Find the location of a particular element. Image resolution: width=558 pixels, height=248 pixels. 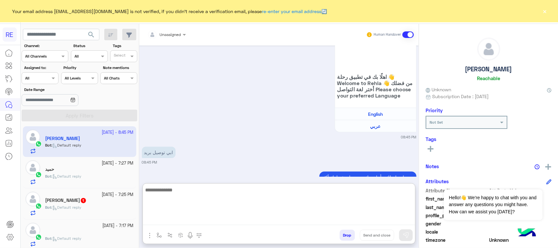

span: gender is located at coordinates (457, 223).